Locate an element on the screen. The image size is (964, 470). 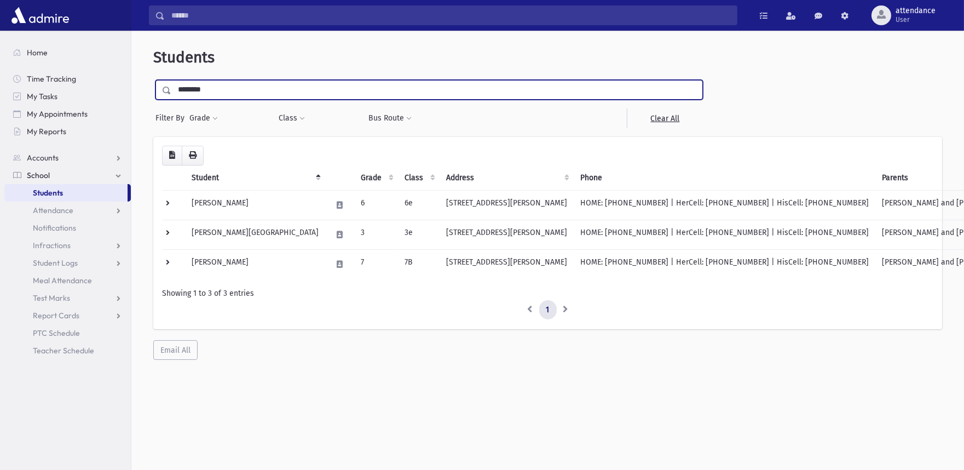
span: attendance is located at coordinates (916, 11).